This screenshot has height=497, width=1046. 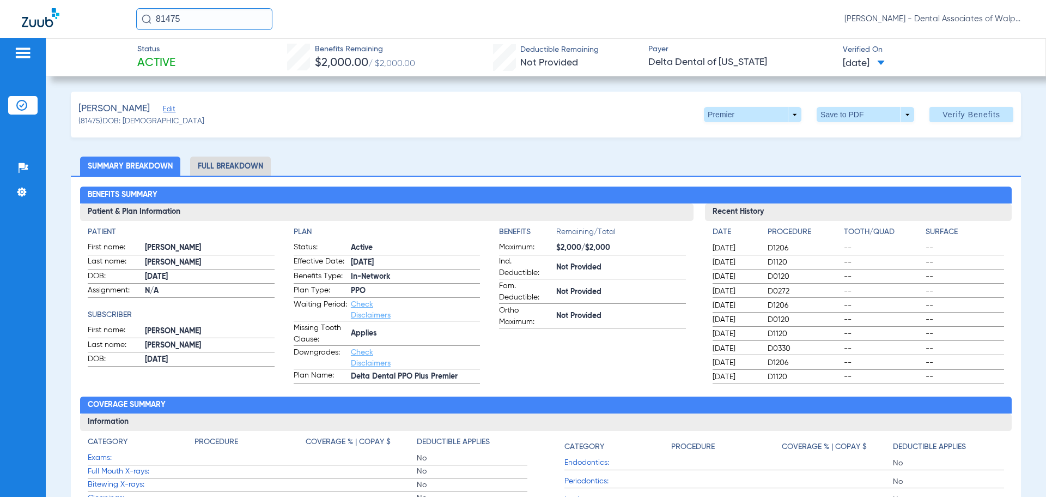 I want to click on h2: Coverage Summary, so click(x=546, y=405).